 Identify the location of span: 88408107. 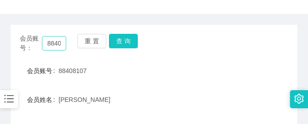
(73, 71).